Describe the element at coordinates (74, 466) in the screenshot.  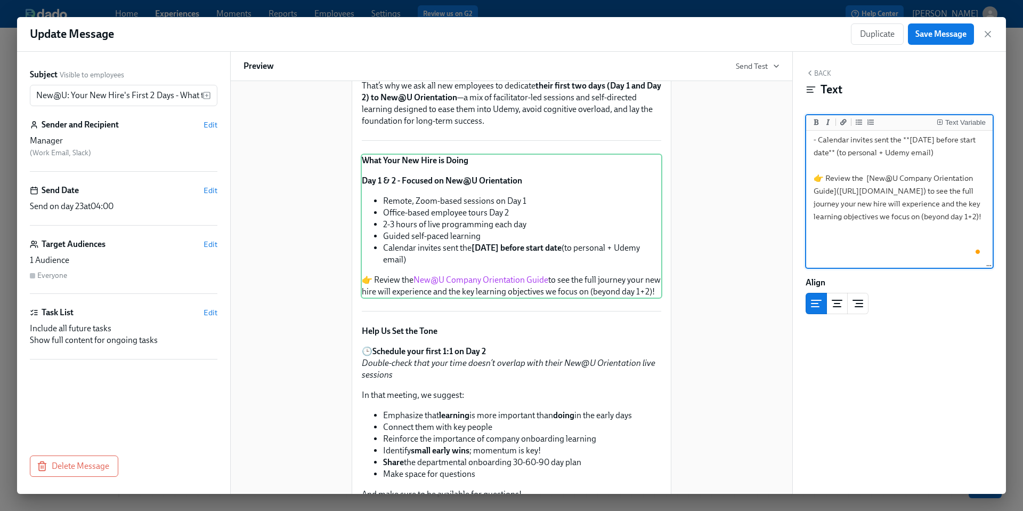
I see `button: Delete Message` at that location.